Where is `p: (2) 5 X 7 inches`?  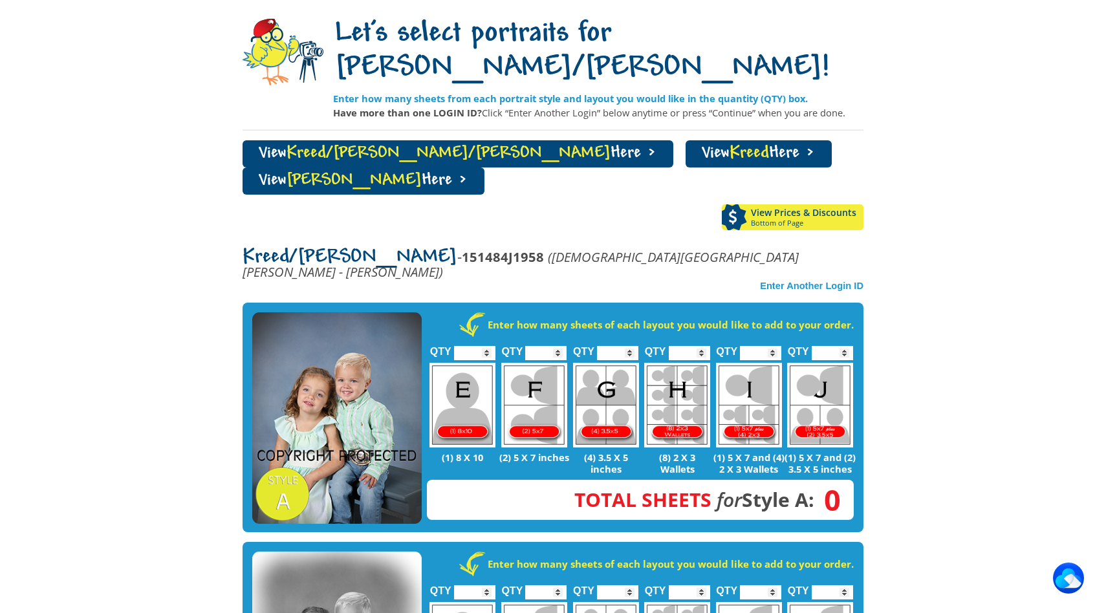 p: (2) 5 X 7 inches is located at coordinates (534, 457).